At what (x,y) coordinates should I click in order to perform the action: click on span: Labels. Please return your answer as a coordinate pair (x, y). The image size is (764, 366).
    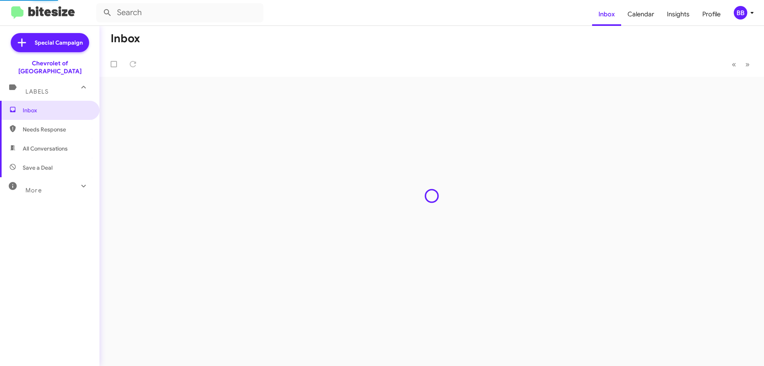
    Looking at the image, I should click on (37, 91).